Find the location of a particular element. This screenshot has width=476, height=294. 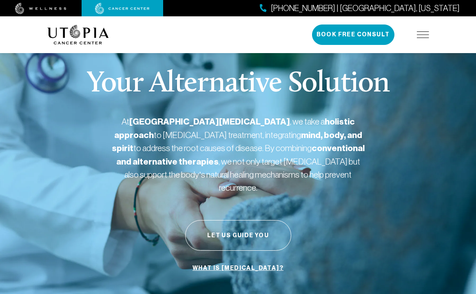

strong: holistic approach is located at coordinates (235, 128).